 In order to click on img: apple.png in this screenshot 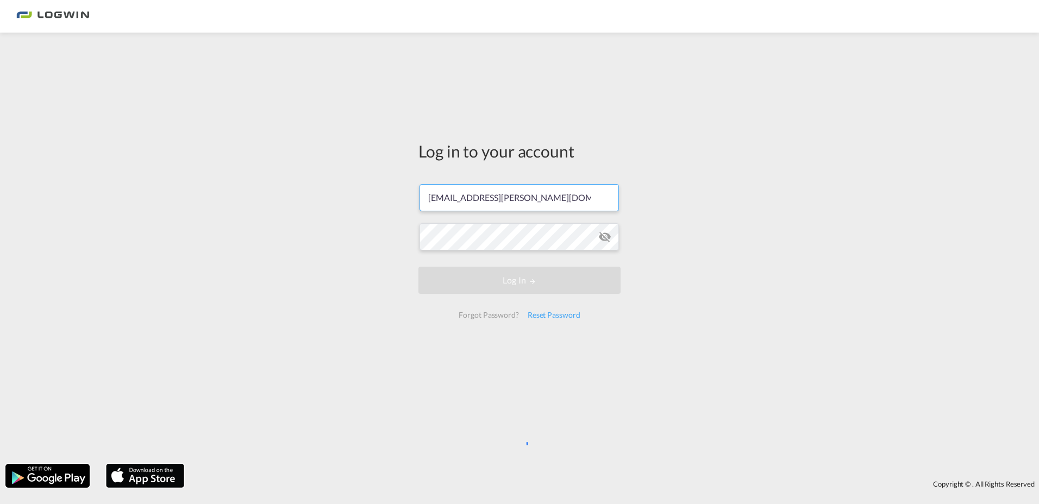, I will do `click(145, 476)`.